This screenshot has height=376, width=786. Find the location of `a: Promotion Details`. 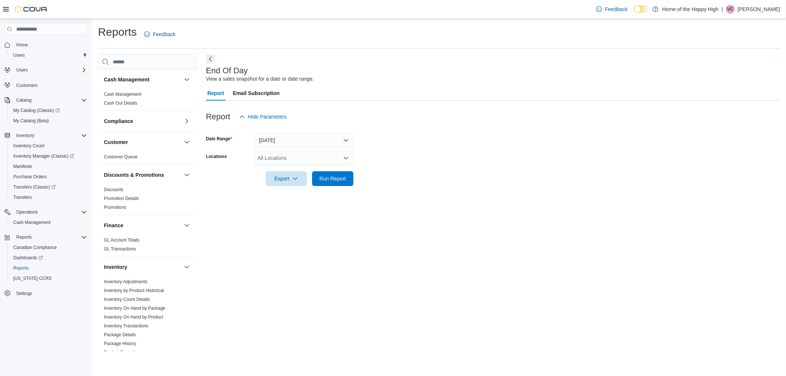

a: Promotion Details is located at coordinates (121, 199).